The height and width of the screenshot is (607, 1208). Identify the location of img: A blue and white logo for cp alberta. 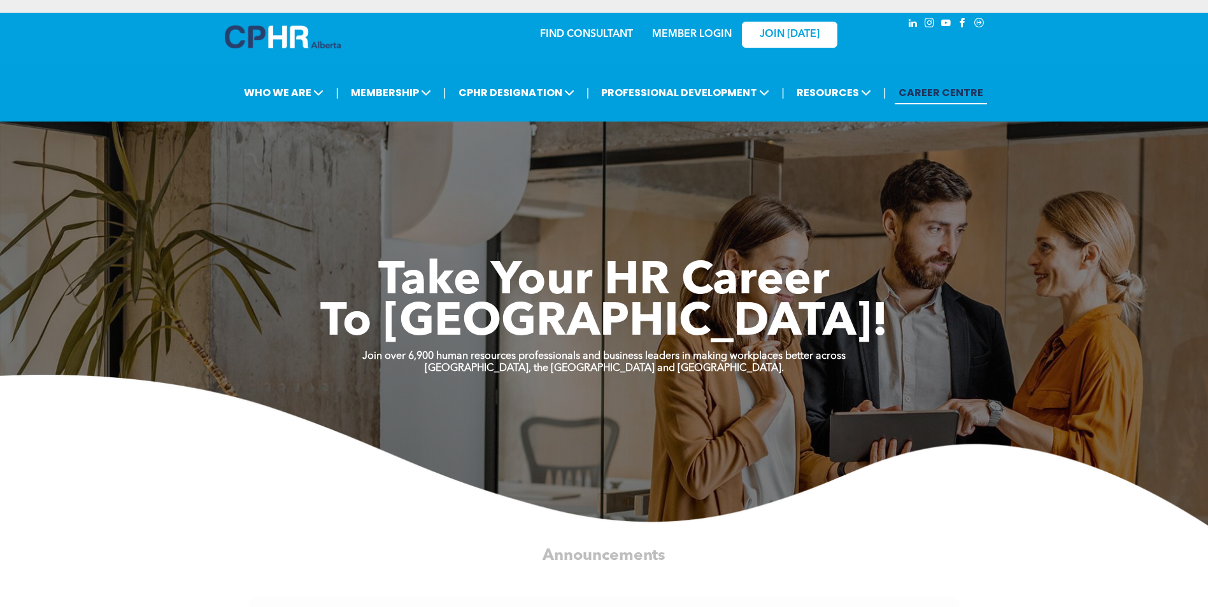
(283, 37).